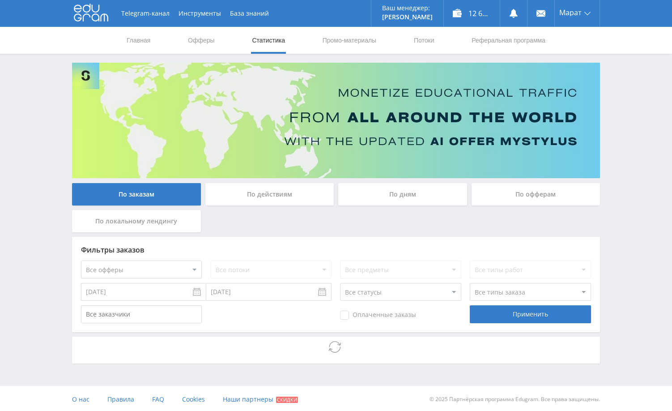 This screenshot has width=672, height=411. Describe the element at coordinates (530, 314) in the screenshot. I see `div: Применить` at that location.